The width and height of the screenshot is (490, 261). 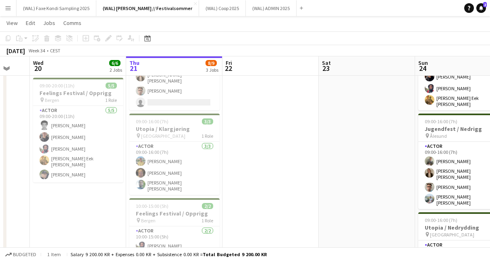 What do you see at coordinates (78, 130) in the screenshot?
I see `div: 09:00-20:00 (11h)5/5Feelings Festival / Opprigg Bergen1 RoleActor5/509:00-20:00 (11h)[PERSON_NAME...` at bounding box center [78, 130].